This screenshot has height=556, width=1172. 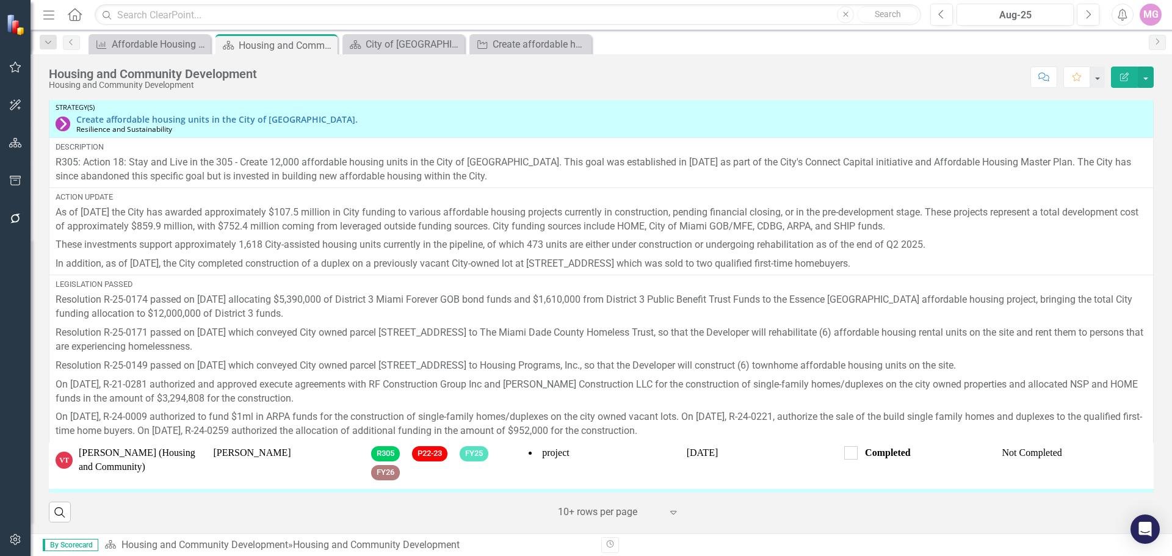 I want to click on span: FY25, so click(x=474, y=454).